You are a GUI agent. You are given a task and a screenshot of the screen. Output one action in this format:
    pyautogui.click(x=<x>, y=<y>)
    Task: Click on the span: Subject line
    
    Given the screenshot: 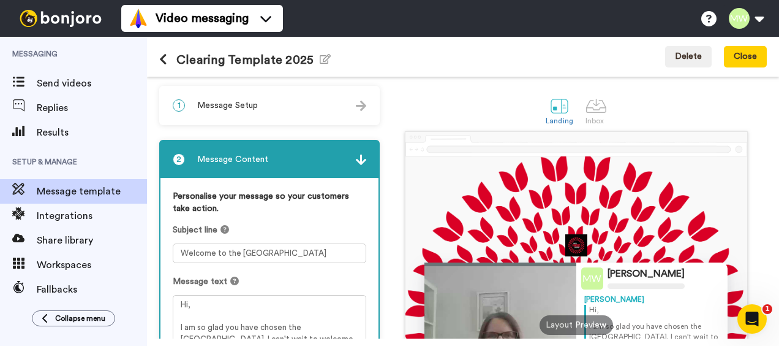 What is the action you would take?
    pyautogui.click(x=195, y=230)
    